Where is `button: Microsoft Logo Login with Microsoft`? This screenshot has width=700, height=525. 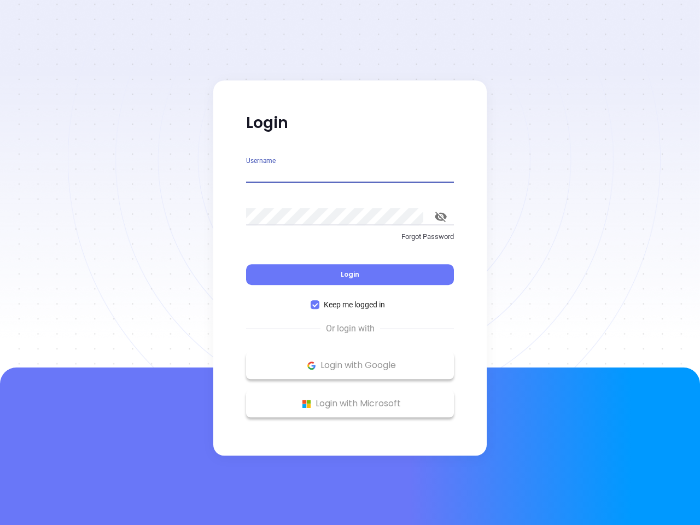
button: Microsoft Logo Login with Microsoft is located at coordinates (350, 403).